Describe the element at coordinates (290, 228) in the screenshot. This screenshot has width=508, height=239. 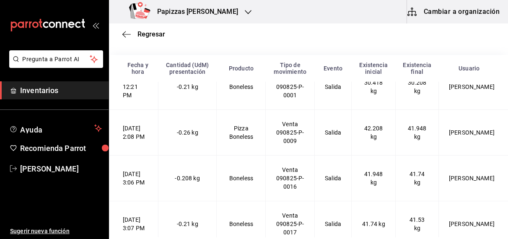
I see `div: 090825-P-0017` at that location.